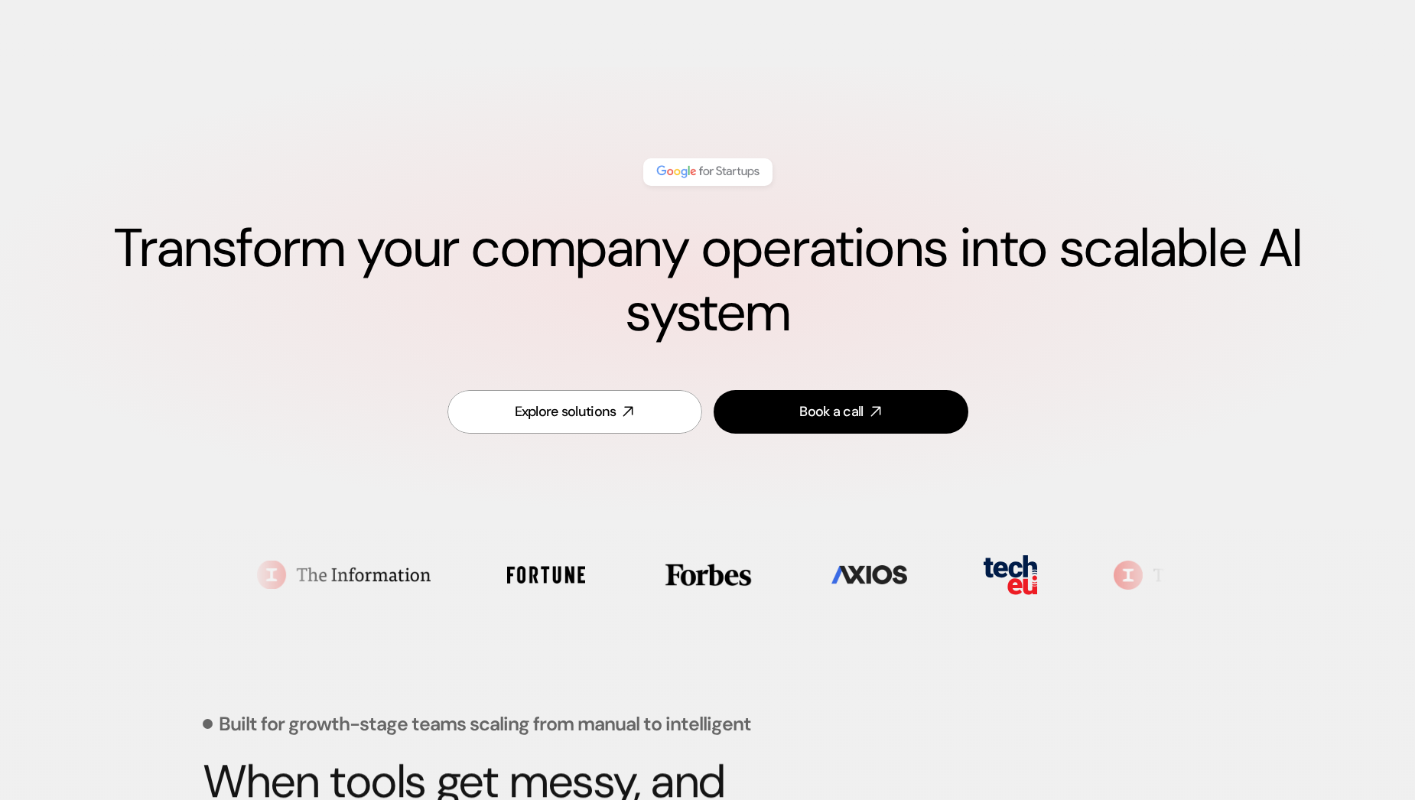 The image size is (1415, 800). I want to click on h1: Transform your company operations into scalable AI system, so click(707, 281).